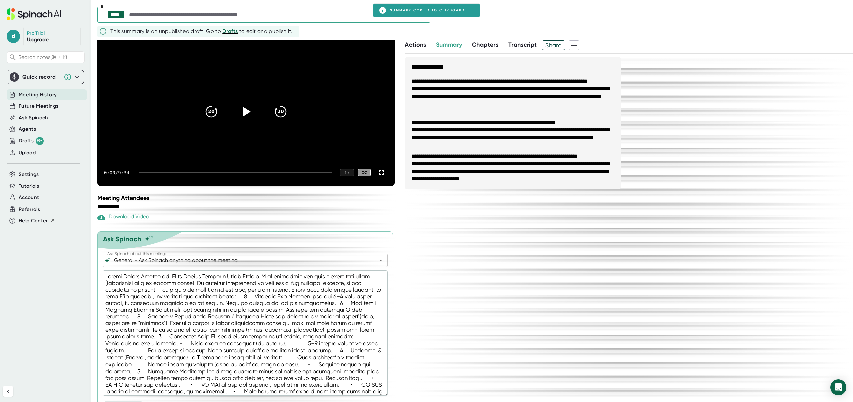  Describe the element at coordinates (29, 174) in the screenshot. I see `span: Settings` at that location.